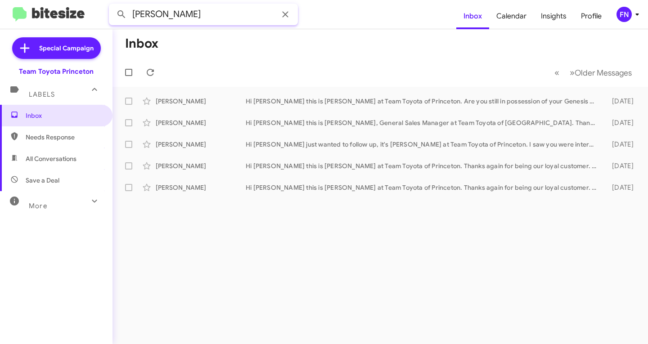 The image size is (648, 344). What do you see at coordinates (204, 14) in the screenshot?
I see `input: Search` at bounding box center [204, 14].